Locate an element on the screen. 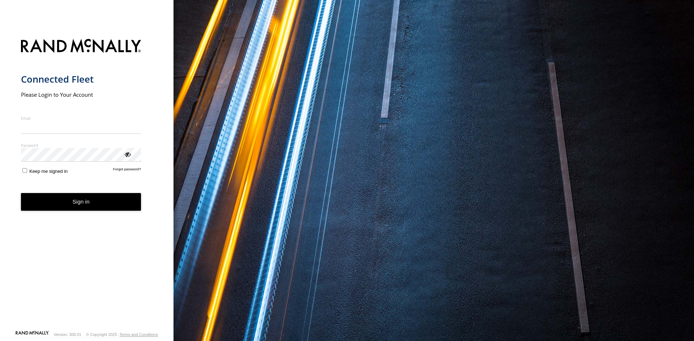  div: ViewPassword is located at coordinates (127, 154).